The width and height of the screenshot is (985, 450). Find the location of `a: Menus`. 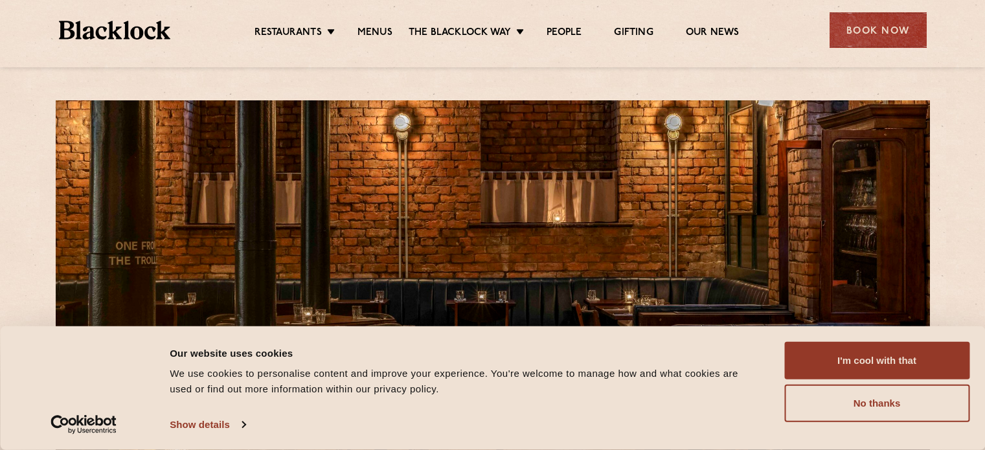

a: Menus is located at coordinates (375, 34).